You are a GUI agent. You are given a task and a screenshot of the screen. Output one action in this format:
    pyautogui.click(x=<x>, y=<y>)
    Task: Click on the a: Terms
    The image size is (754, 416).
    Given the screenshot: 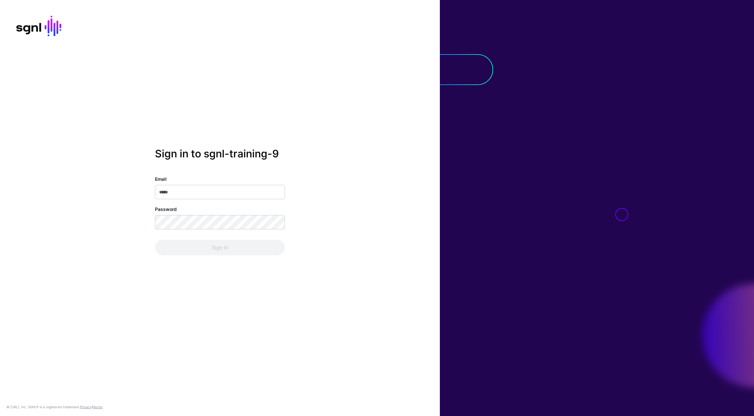 What is the action you would take?
    pyautogui.click(x=98, y=407)
    